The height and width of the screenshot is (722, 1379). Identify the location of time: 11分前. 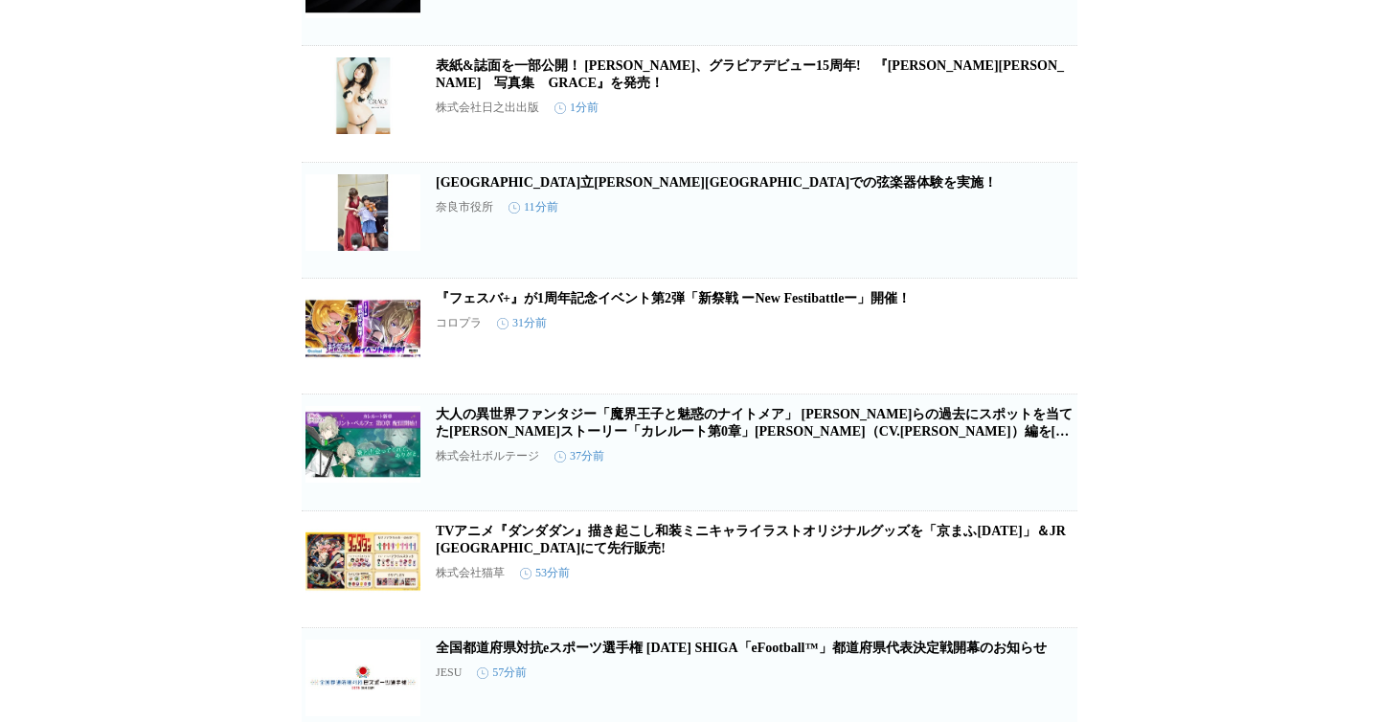
(533, 207).